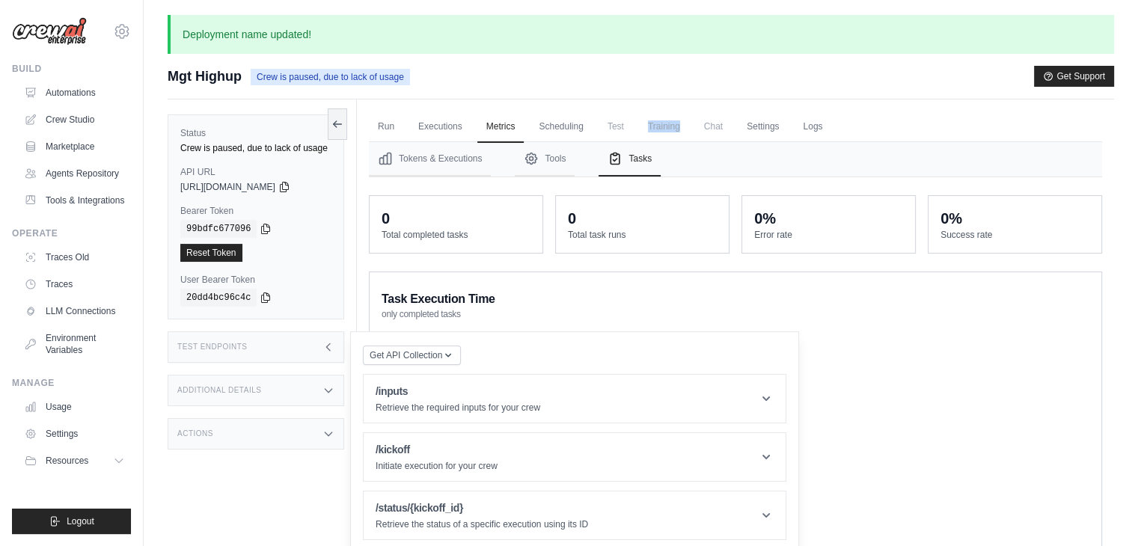  What do you see at coordinates (74, 284) in the screenshot?
I see `a: Traces` at bounding box center [74, 284].